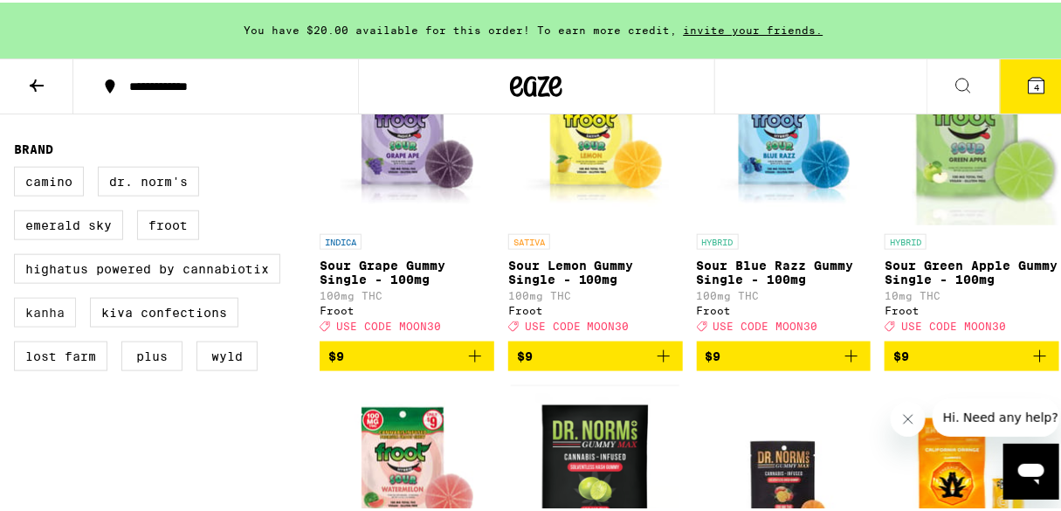 This screenshot has width=1061, height=511. Describe the element at coordinates (168, 223) in the screenshot. I see `label: Froot` at that location.